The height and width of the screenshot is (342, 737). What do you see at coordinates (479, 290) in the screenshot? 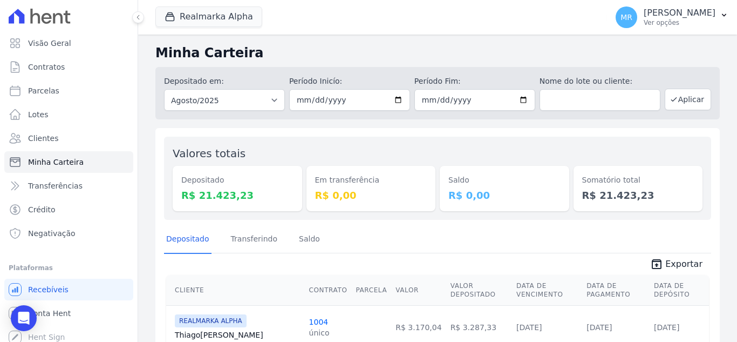
I see `th: Valor Depositado` at bounding box center [479, 290].